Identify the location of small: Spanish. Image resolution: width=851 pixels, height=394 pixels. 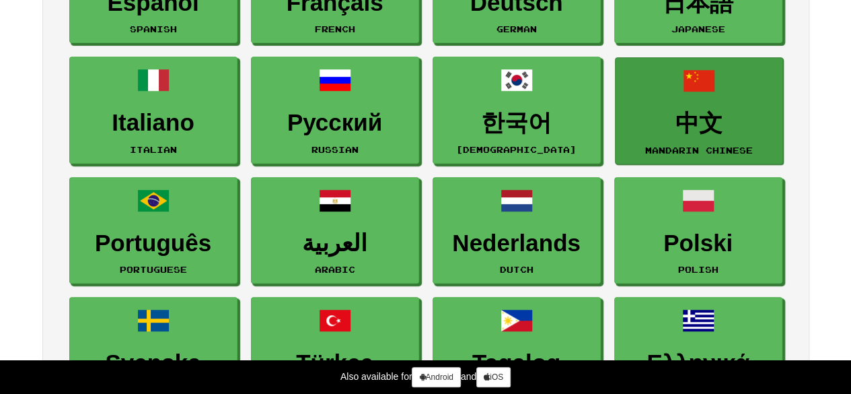
(153, 29).